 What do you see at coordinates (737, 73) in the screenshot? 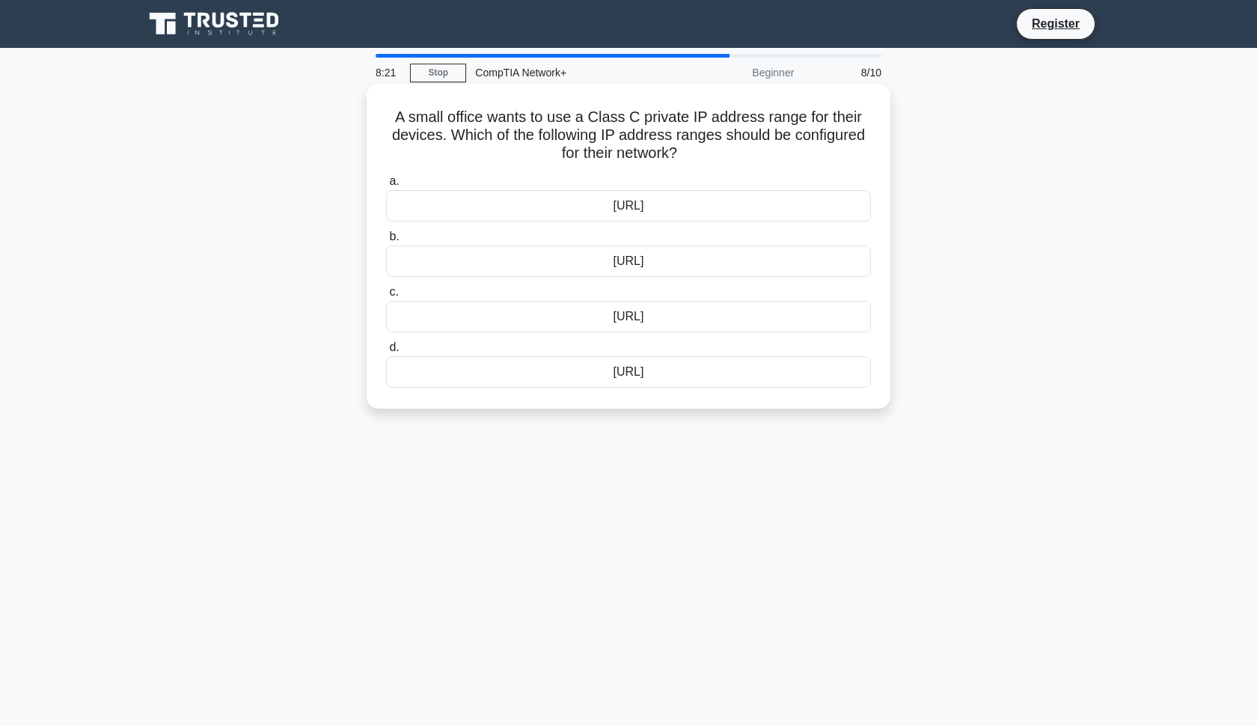
I see `div: Beginner` at bounding box center [737, 73].